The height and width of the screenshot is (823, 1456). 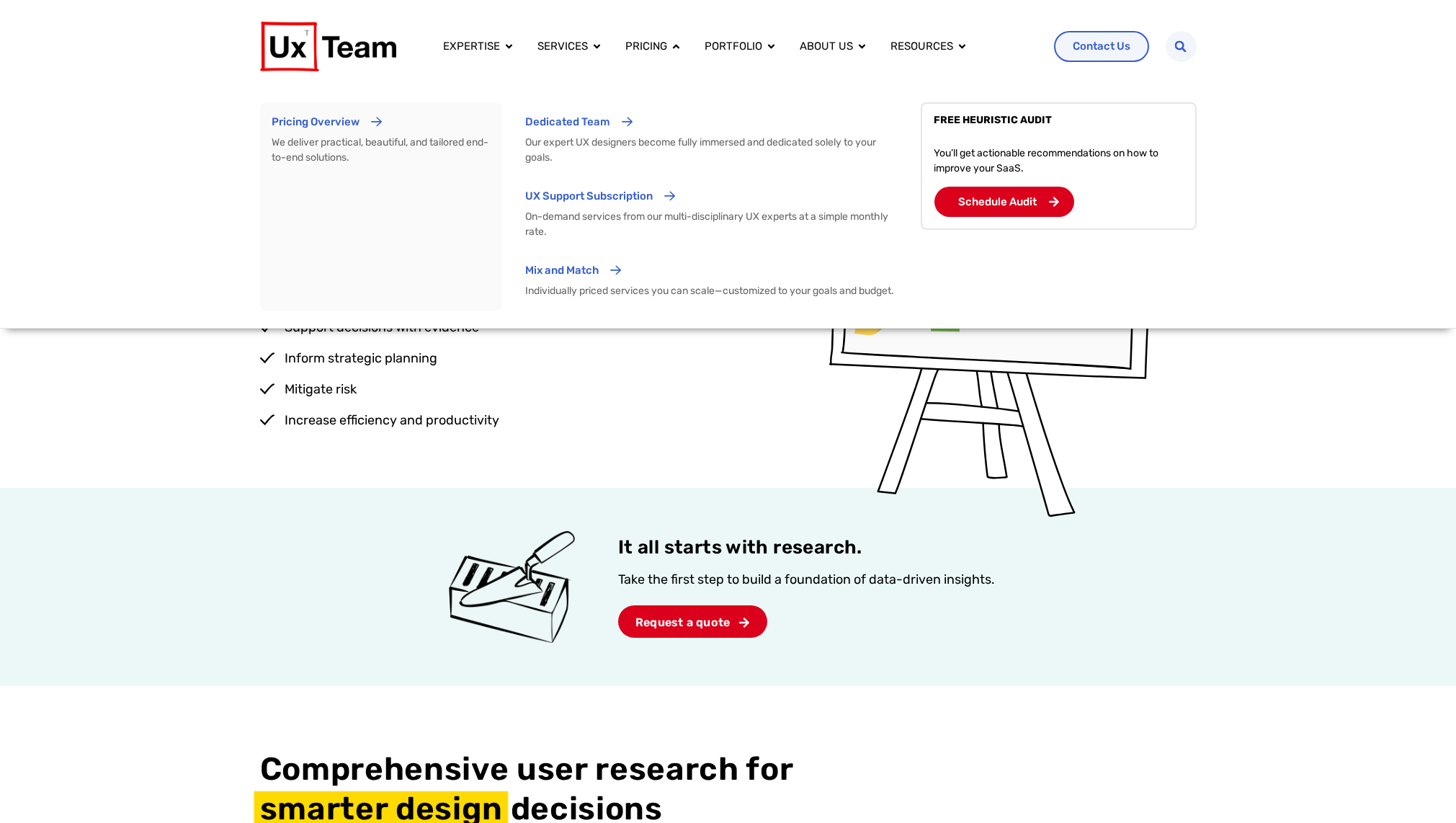 What do you see at coordinates (382, 206) in the screenshot?
I see `a: Pricing Overview We deliver practical, beautiful, and tailored end-to-end solutions.` at bounding box center [382, 206].